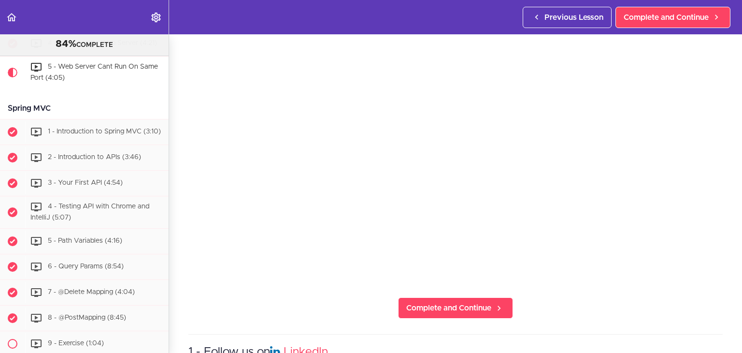 This screenshot has height=353, width=742. What do you see at coordinates (91, 292) in the screenshot?
I see `span: 7 - @Delete Mapping (4:04)` at bounding box center [91, 292].